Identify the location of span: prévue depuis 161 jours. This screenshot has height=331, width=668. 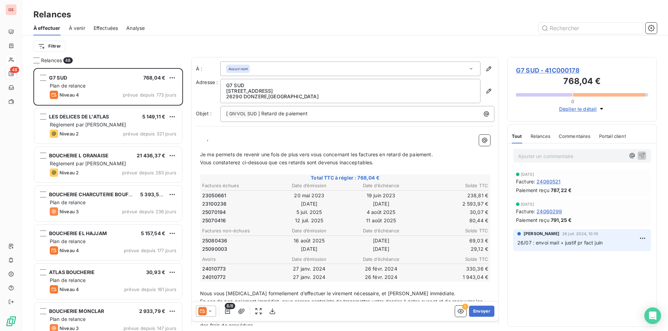
(150, 290).